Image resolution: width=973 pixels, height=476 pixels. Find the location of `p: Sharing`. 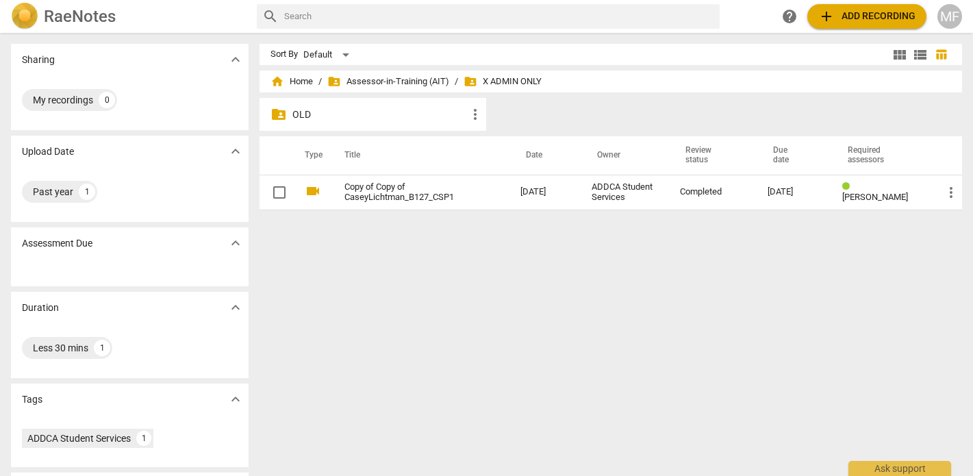

p: Sharing is located at coordinates (38, 60).